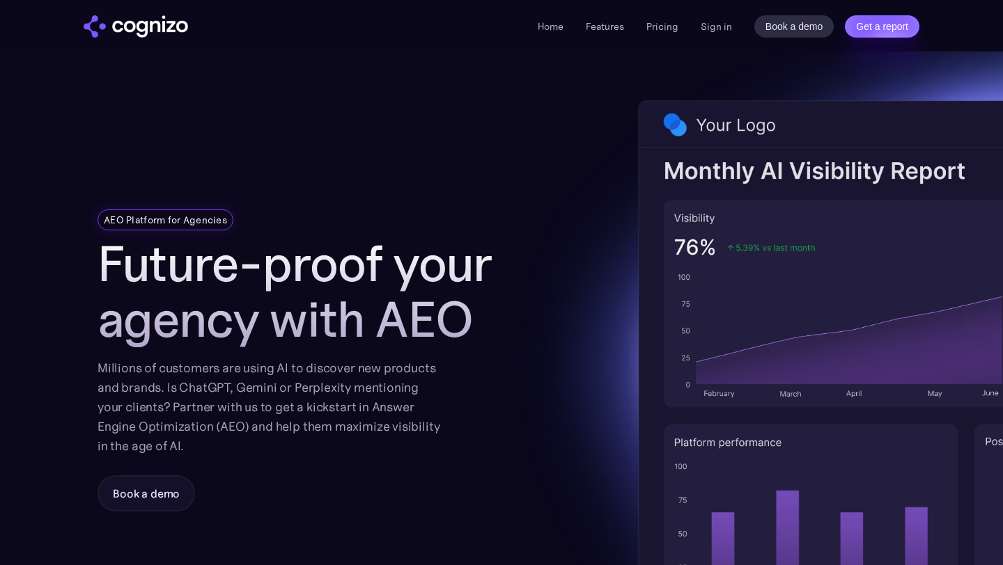  I want to click on h1: Future-proof your agency with AEO, so click(313, 292).